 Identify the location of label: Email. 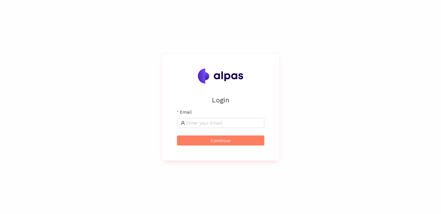
(184, 112).